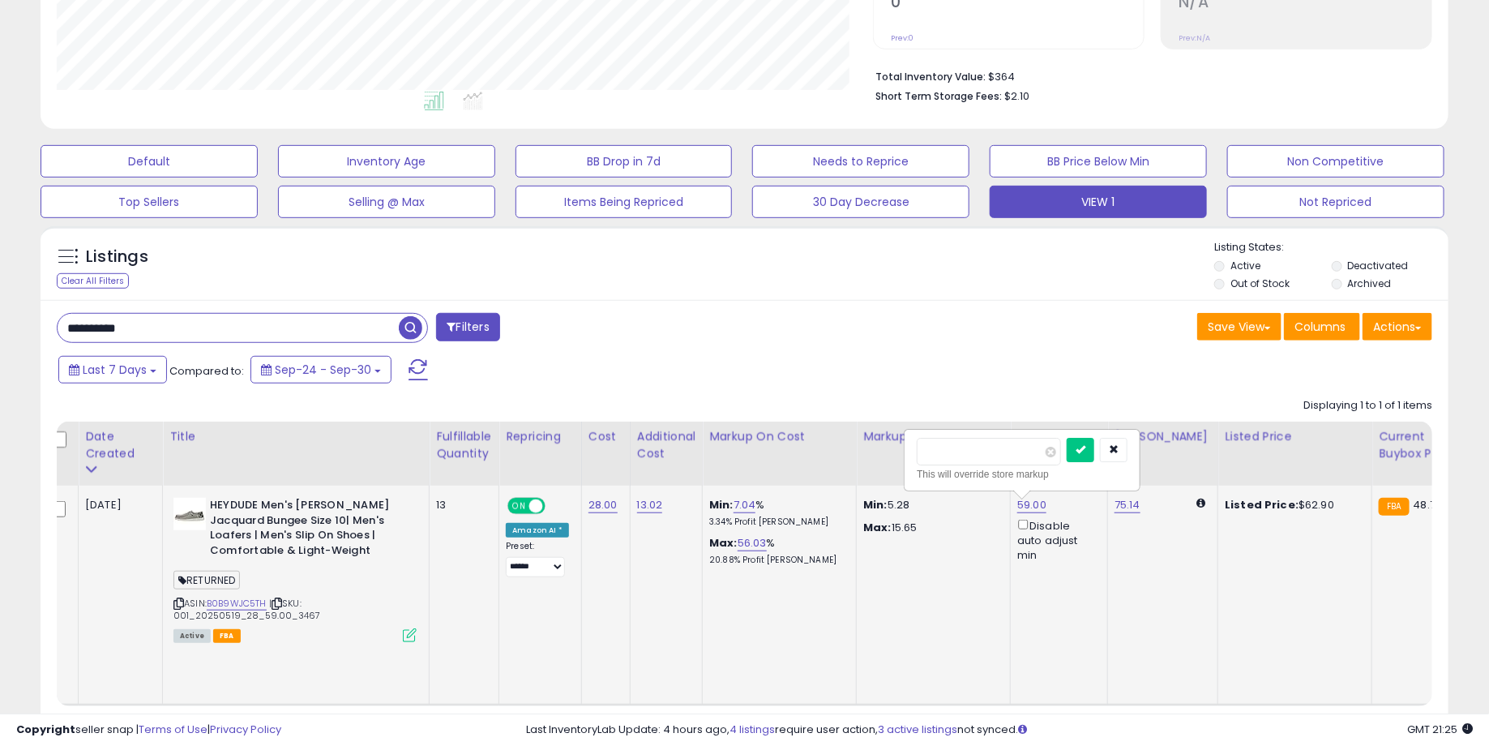 Image resolution: width=1489 pixels, height=746 pixels. Describe the element at coordinates (1032, 505) in the screenshot. I see `a: 59.00` at that location.